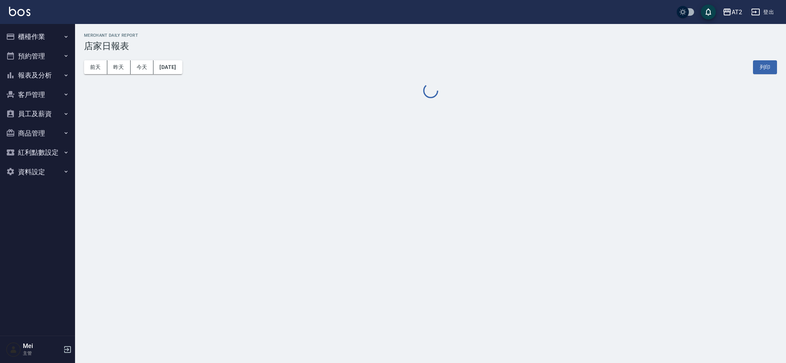 The image size is (786, 363). I want to click on h3: 店家日報表, so click(430, 46).